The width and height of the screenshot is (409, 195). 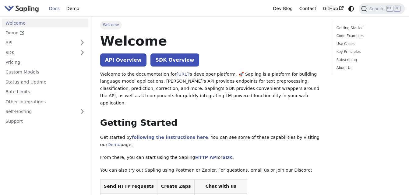 I want to click on a: Use Cases, so click(x=367, y=44).